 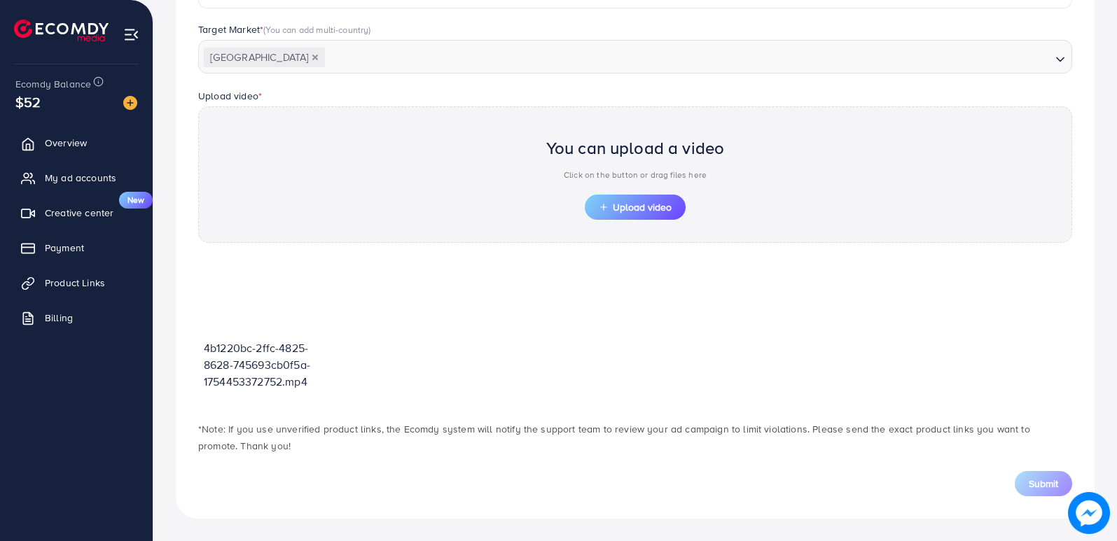 What do you see at coordinates (81, 178) in the screenshot?
I see `span: My ad accounts` at bounding box center [81, 178].